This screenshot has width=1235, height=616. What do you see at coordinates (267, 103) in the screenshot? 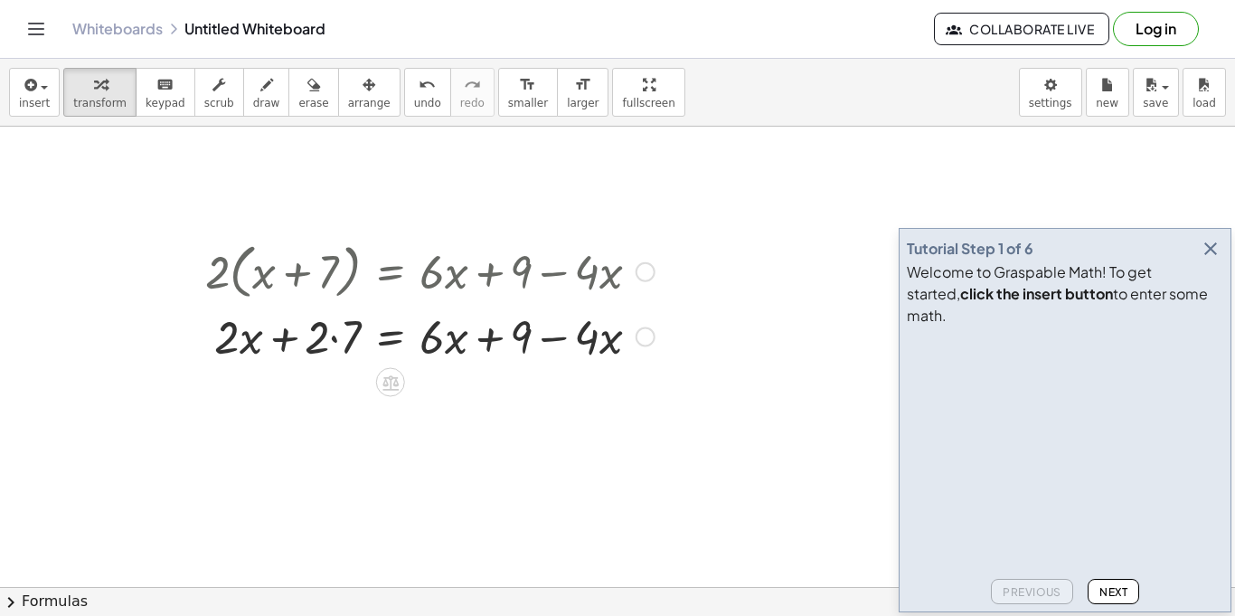
I see `span: draw` at bounding box center [267, 103].